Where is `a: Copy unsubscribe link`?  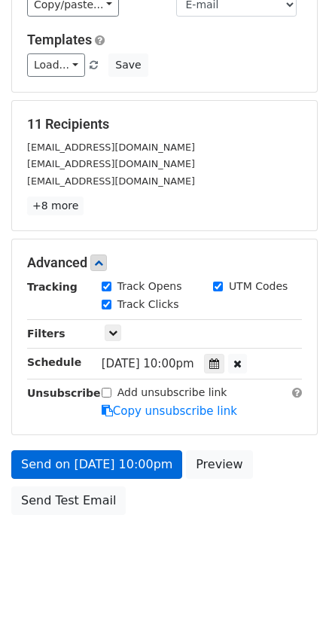 a: Copy unsubscribe link is located at coordinates (169, 411).